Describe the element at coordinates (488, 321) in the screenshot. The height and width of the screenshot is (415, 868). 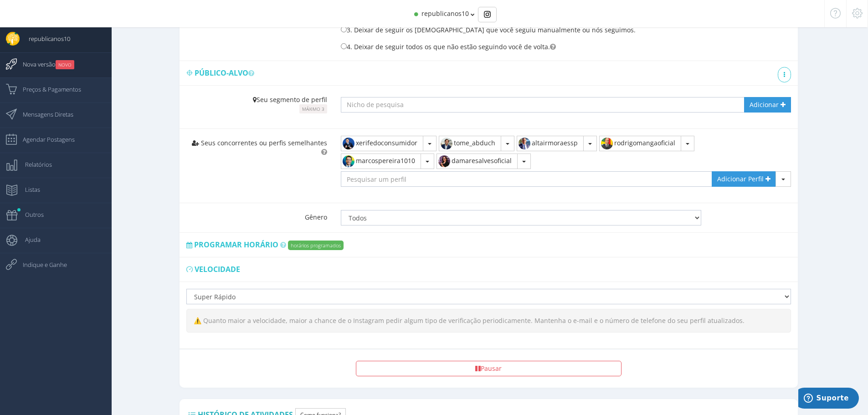
I see `div: ⚠️ Quanto maior a velocidade, maior a chance de o Instagram pedir algum tipo de verificação perio...` at that location.